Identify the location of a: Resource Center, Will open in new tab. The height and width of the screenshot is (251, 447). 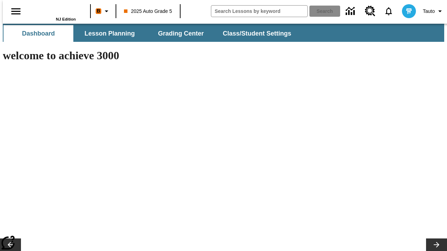
(370, 11).